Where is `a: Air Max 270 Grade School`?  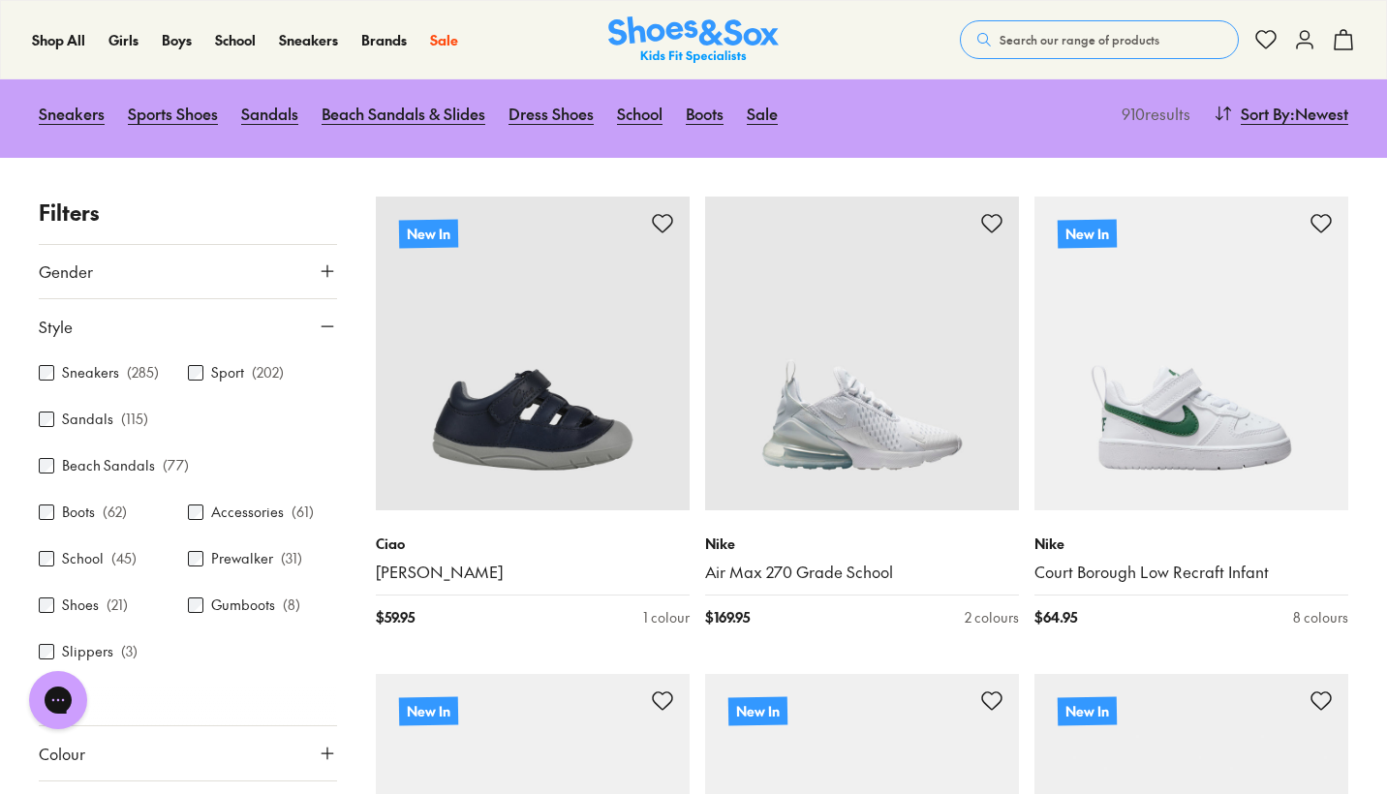 a: Air Max 270 Grade School is located at coordinates (862, 572).